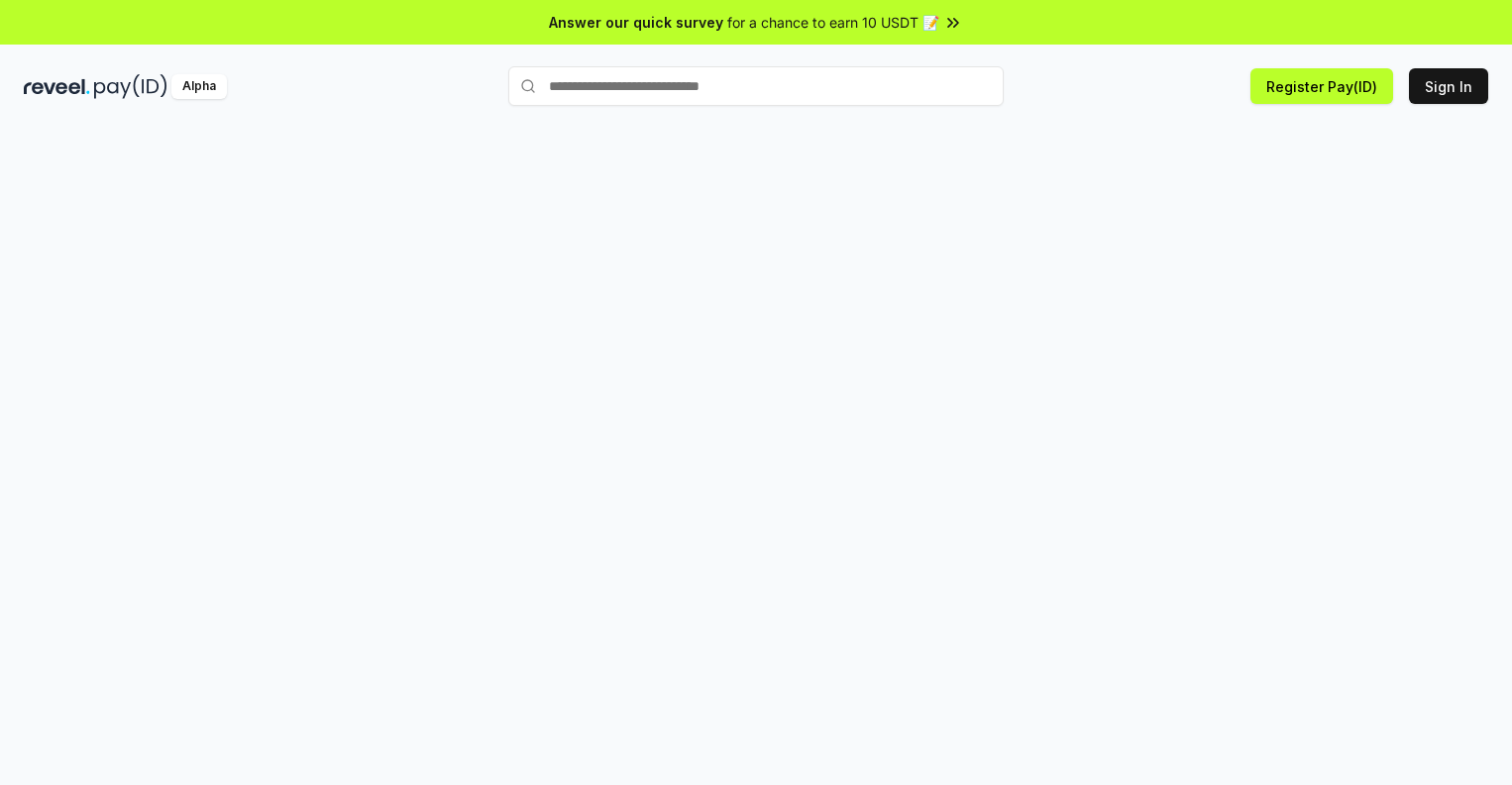 The image size is (1512, 785). What do you see at coordinates (56, 86) in the screenshot?
I see `img: reveel_dark` at bounding box center [56, 86].